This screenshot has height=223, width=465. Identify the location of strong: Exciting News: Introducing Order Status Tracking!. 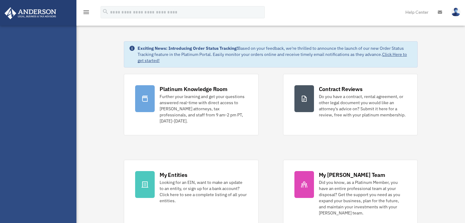
(188, 48).